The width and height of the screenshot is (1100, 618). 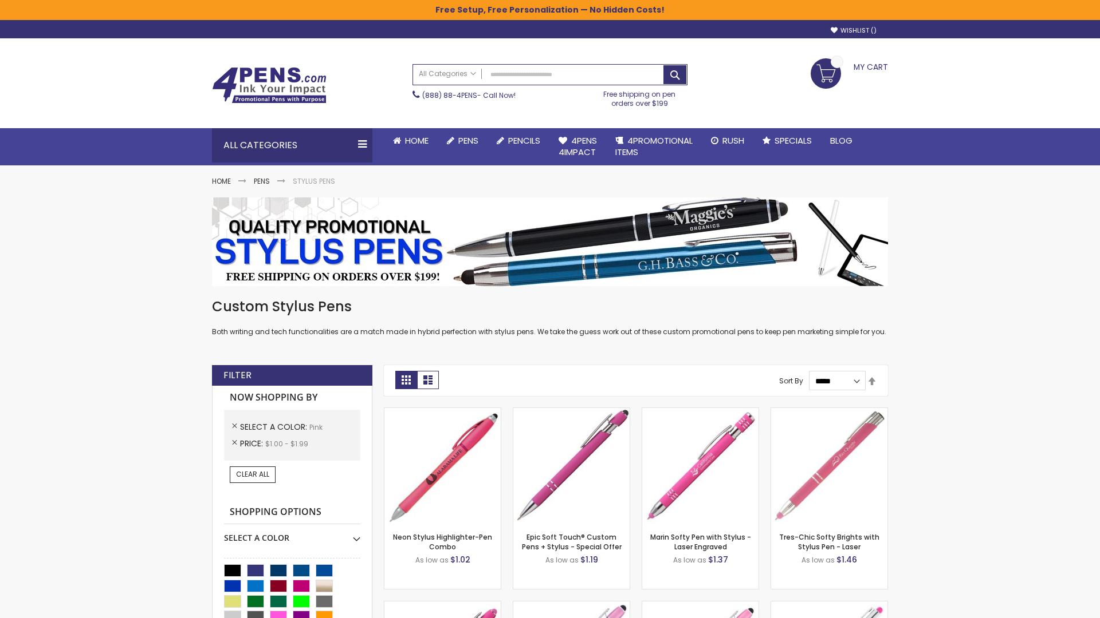 I want to click on a: Pencils, so click(x=518, y=141).